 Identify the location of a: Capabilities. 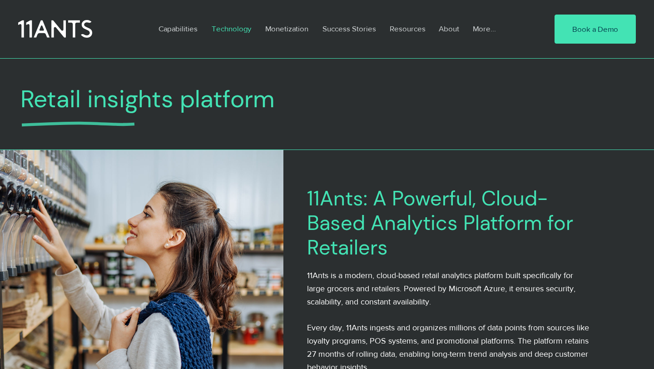
(178, 29).